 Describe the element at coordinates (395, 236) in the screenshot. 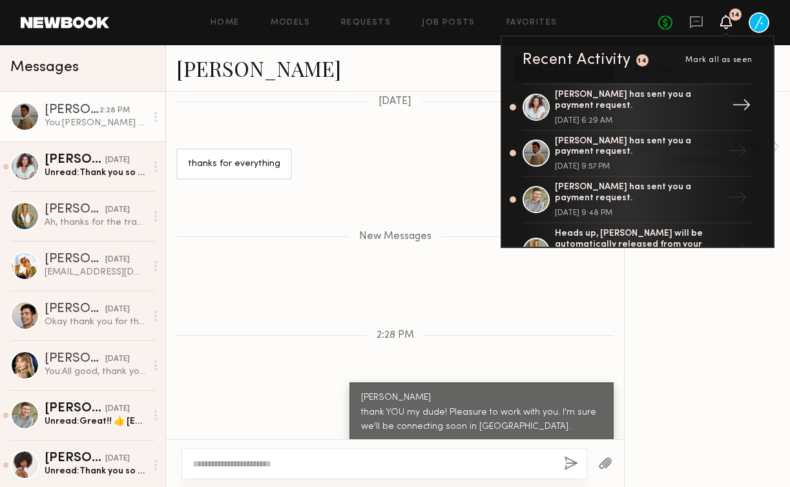

I see `span: New Messages` at that location.